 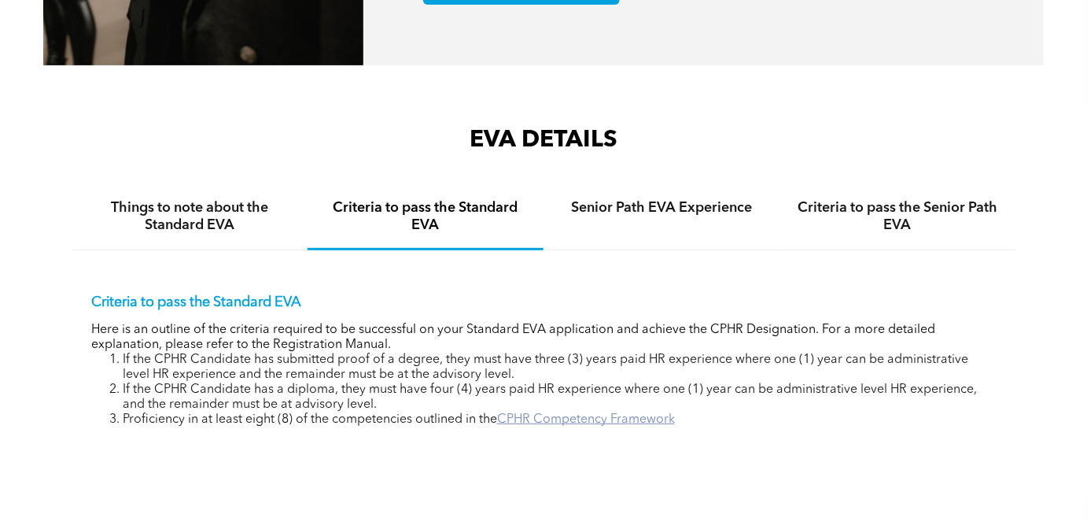 What do you see at coordinates (559, 419) in the screenshot?
I see `li: Proficiency in at least eight (8) of the competencies outlined in the` at bounding box center [559, 419].